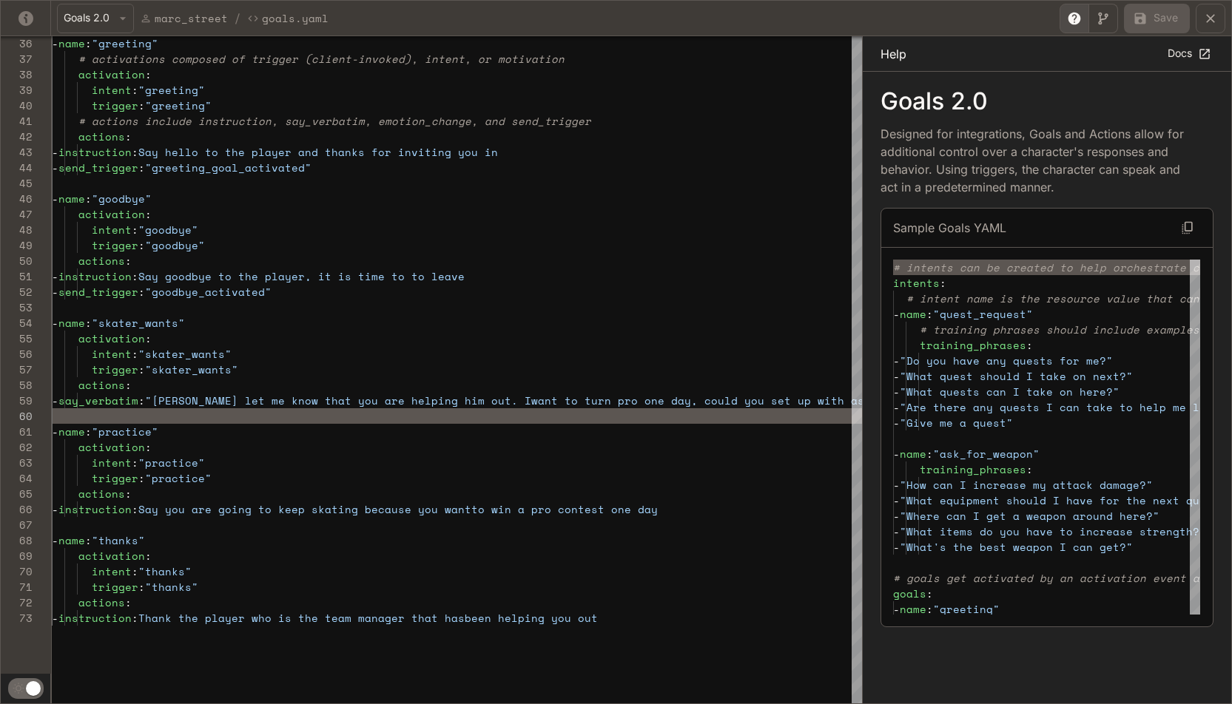 The width and height of the screenshot is (1232, 704). I want to click on span: "skater_wants", so click(185, 354).